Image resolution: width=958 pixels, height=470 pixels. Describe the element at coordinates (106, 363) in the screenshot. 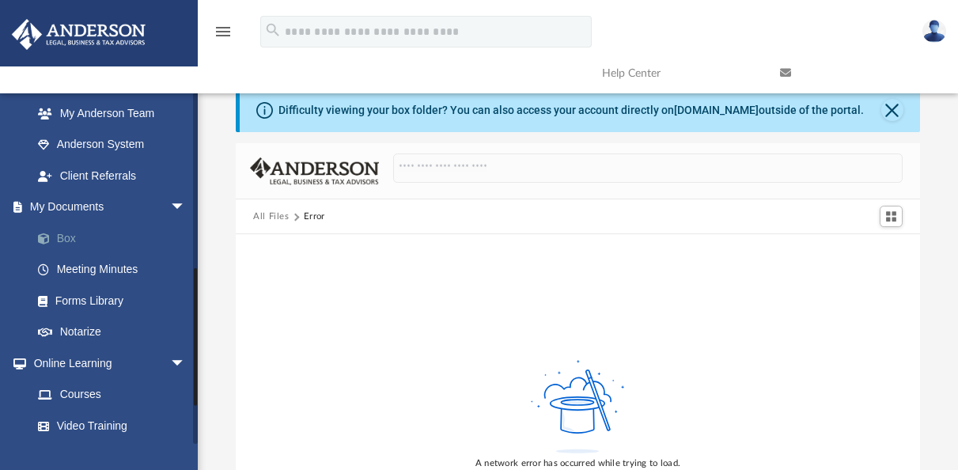

I see `a: Online Learningarrow_drop_down` at that location.